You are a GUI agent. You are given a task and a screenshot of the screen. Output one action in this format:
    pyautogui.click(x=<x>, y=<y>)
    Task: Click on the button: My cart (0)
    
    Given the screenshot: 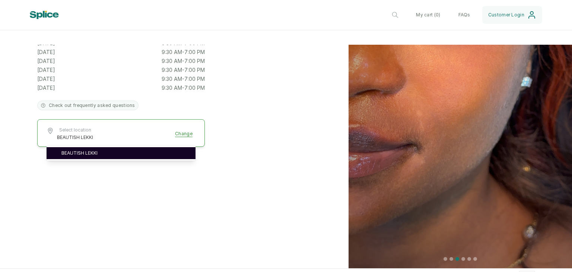 What is the action you would take?
    pyautogui.click(x=428, y=15)
    